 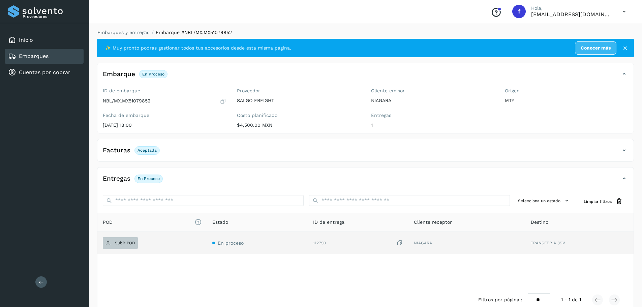 I want to click on span: POD, so click(x=152, y=222).